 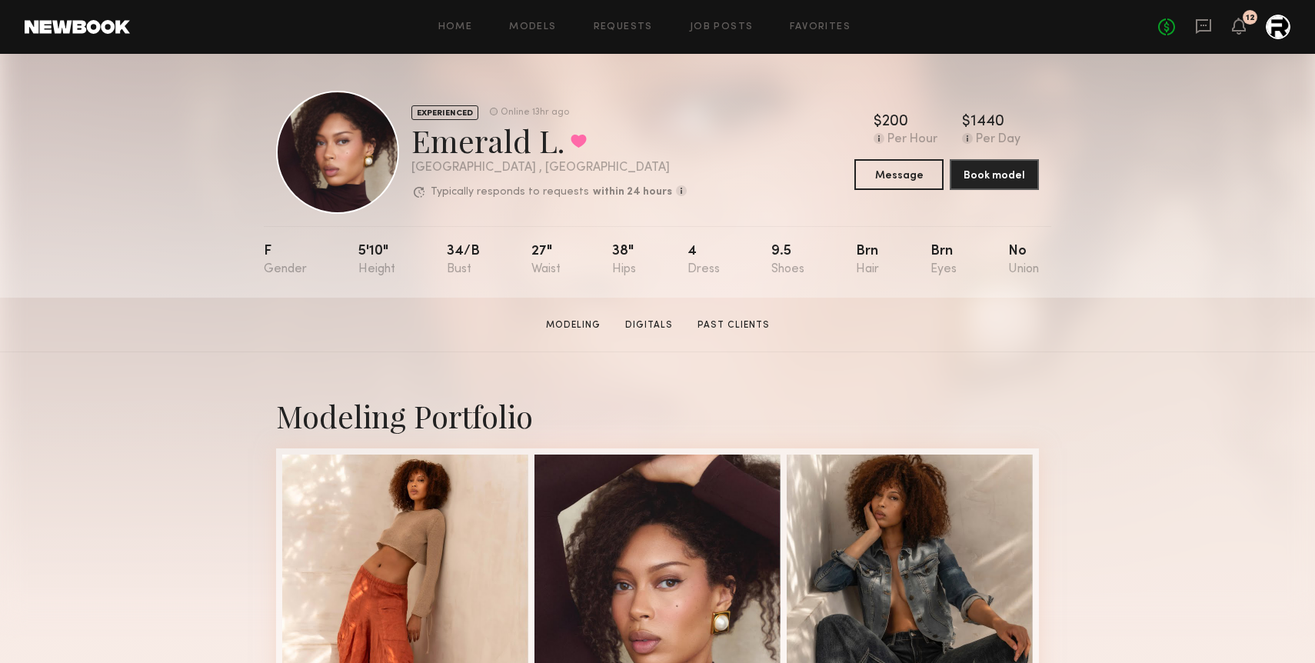 I want to click on div: No, so click(x=1023, y=260).